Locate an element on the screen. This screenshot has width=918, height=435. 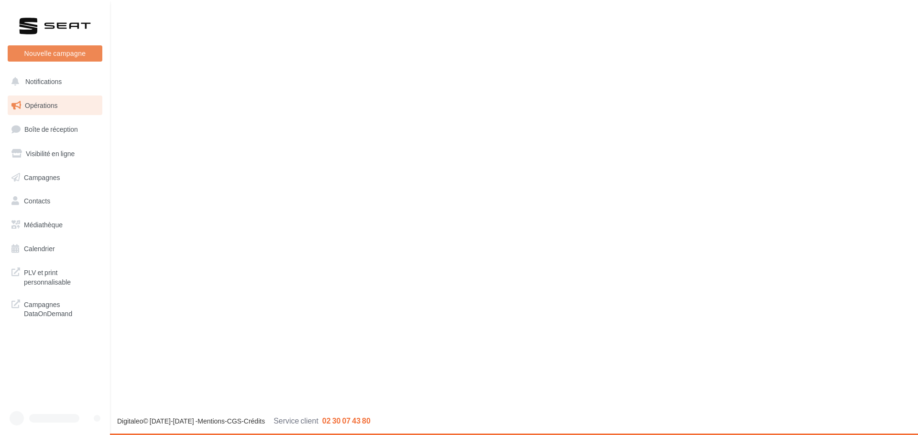
a: Mentions is located at coordinates (211, 421).